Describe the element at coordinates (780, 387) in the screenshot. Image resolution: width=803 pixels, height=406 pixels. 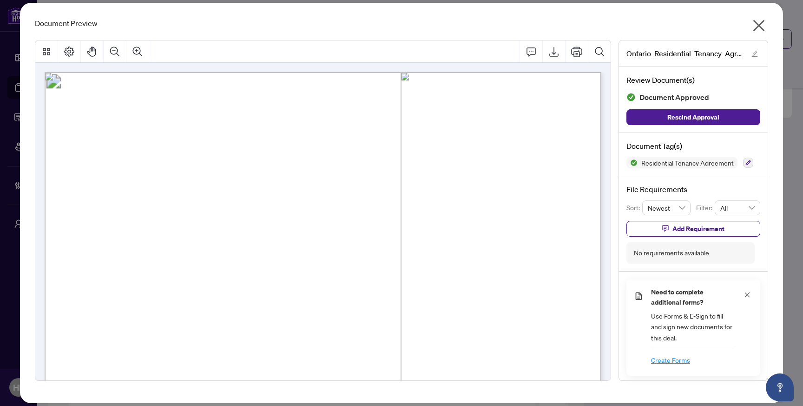
I see `button: Open asap` at that location.